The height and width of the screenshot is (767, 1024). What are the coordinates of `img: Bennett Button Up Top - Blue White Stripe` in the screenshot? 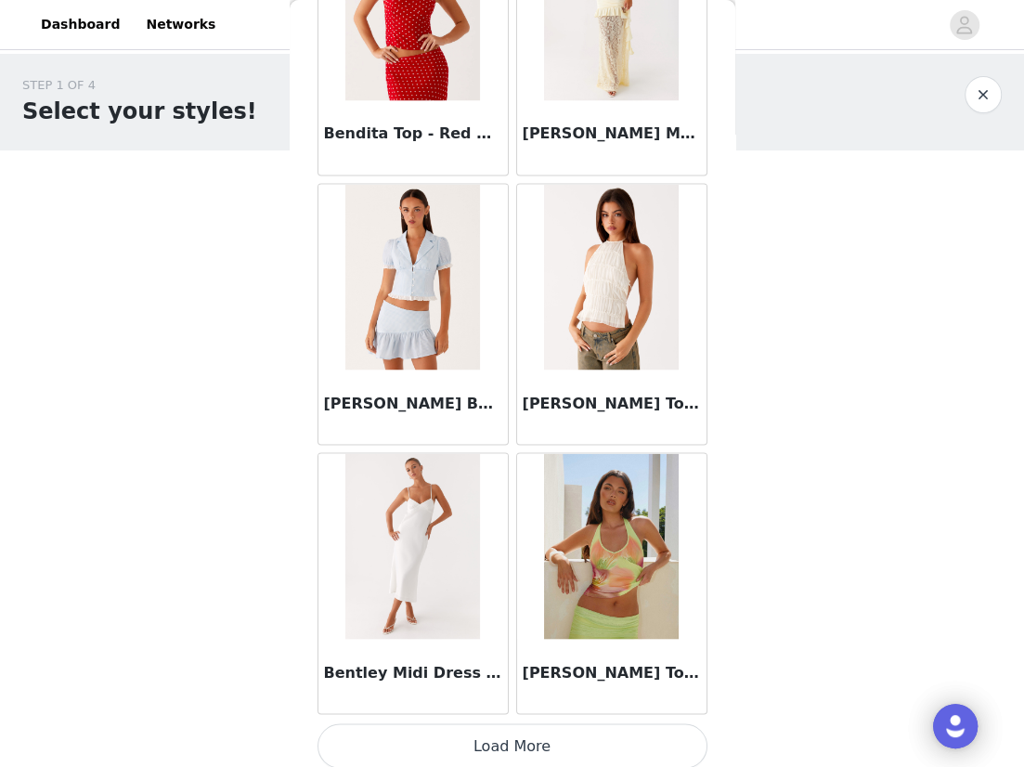 It's located at (412, 277).